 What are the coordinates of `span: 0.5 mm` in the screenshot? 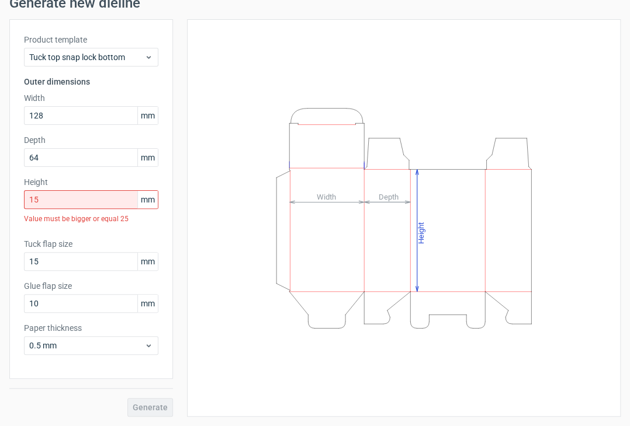 It's located at (86, 346).